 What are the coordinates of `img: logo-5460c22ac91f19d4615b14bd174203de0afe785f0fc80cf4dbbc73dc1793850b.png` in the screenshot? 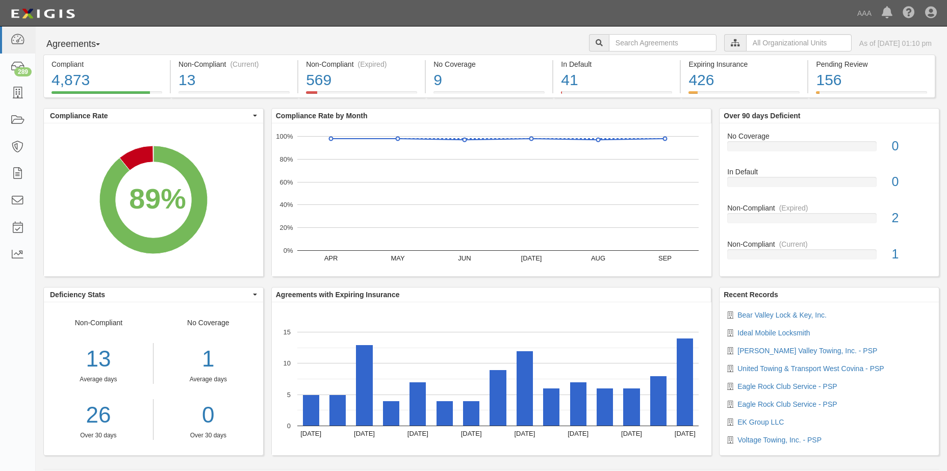 It's located at (43, 14).